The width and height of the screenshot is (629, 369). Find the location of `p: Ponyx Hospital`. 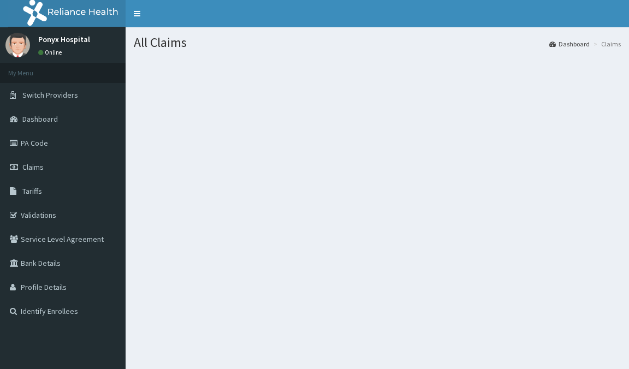

p: Ponyx Hospital is located at coordinates (64, 39).